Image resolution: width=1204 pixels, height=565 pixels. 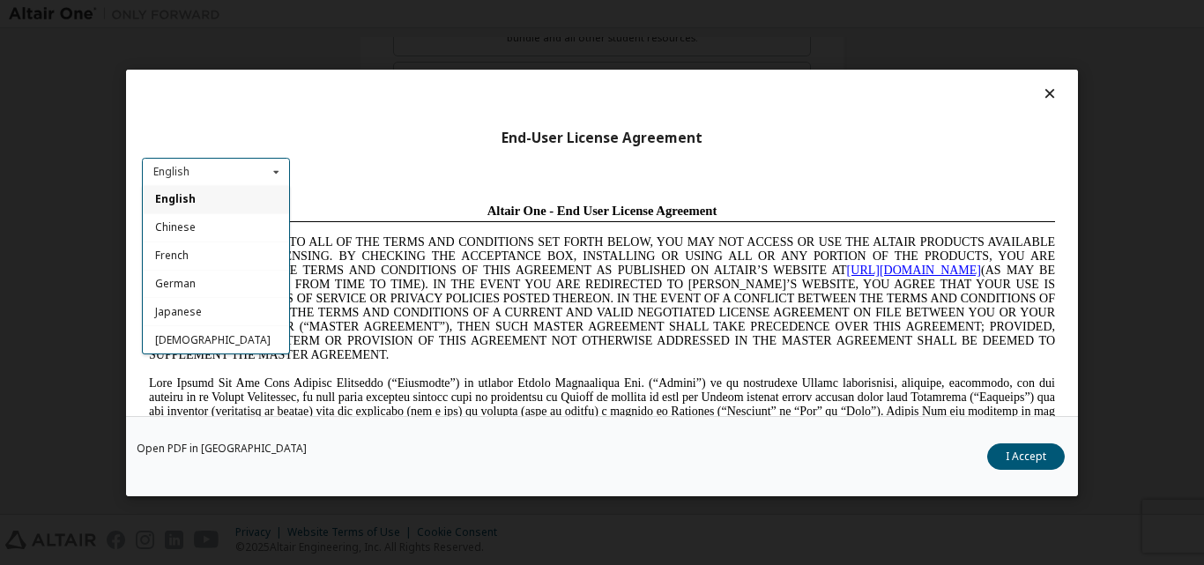 What do you see at coordinates (460, 14) in the screenshot?
I see `span: Altair One - End User License Agreement` at bounding box center [460, 14].